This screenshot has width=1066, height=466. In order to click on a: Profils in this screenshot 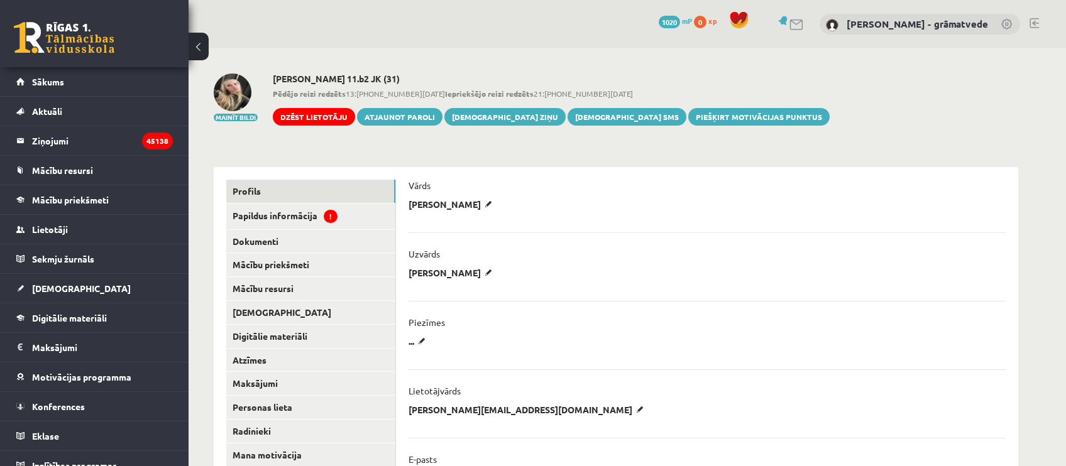, I will do `click(310, 191)`.